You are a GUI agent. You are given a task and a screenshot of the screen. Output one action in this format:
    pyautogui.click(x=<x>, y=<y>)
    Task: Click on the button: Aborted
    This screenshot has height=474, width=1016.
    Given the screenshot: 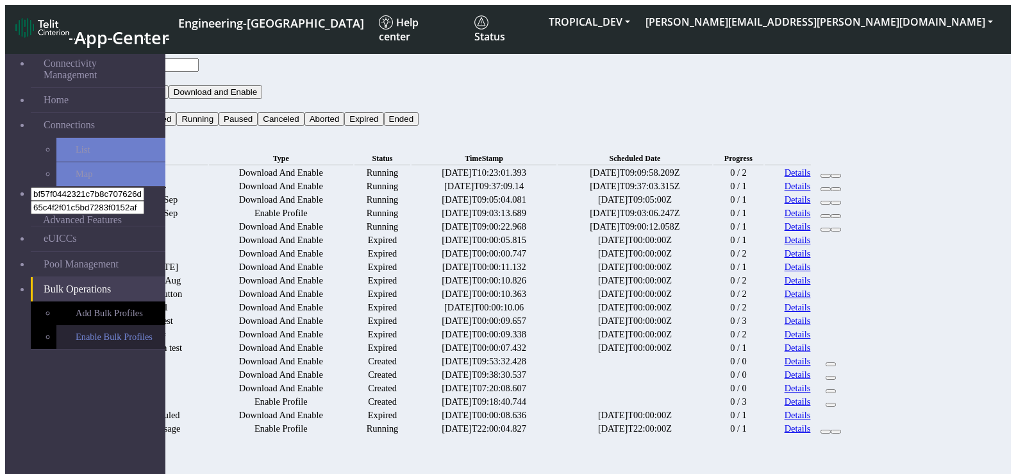 What is the action you would take?
    pyautogui.click(x=324, y=119)
    